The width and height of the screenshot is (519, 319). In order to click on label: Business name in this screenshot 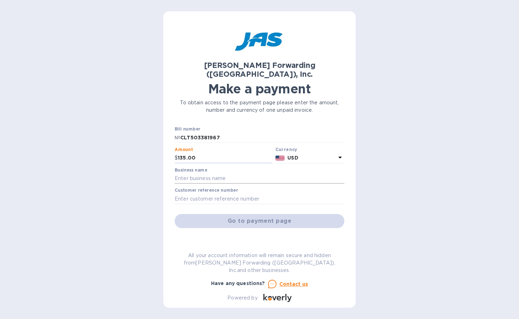, I will do `click(191, 170)`.